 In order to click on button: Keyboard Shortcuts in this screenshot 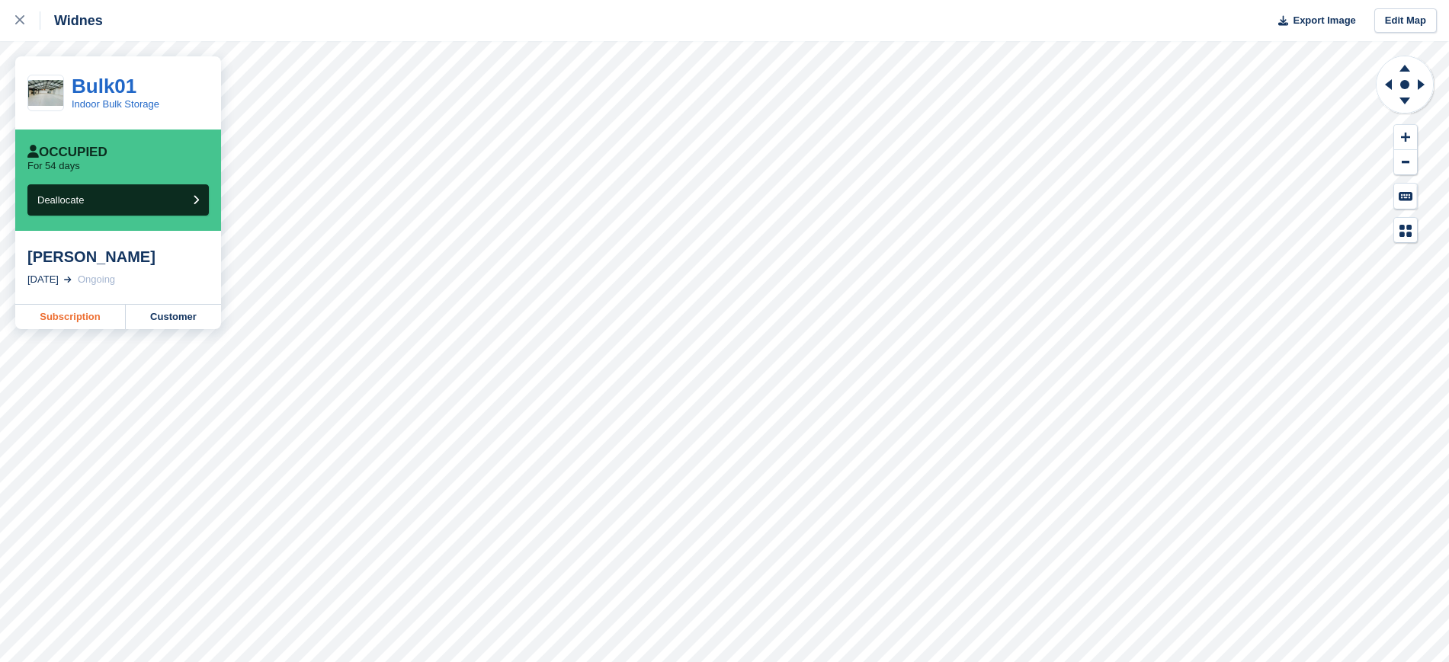, I will do `click(1406, 196)`.